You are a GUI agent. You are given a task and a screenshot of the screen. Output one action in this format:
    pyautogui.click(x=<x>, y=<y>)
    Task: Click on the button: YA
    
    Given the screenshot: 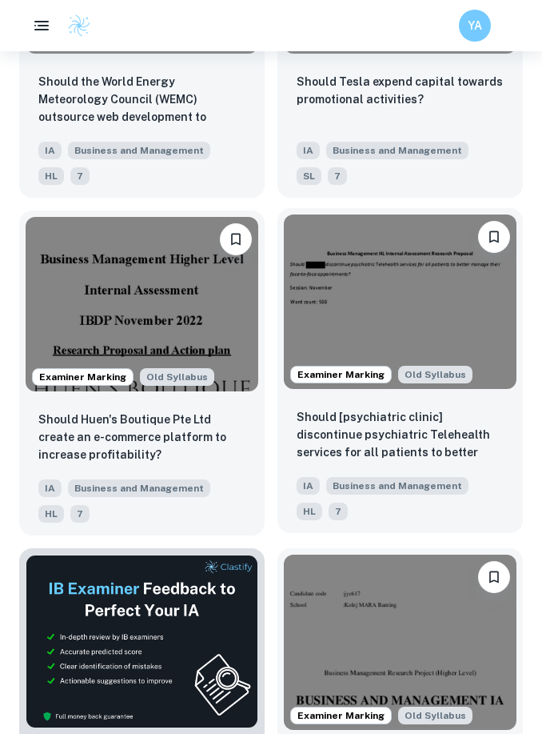 What is the action you would take?
    pyautogui.click(x=475, y=26)
    